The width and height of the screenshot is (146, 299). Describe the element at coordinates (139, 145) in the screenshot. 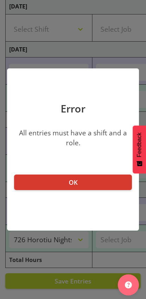

I see `span: Feedback` at that location.